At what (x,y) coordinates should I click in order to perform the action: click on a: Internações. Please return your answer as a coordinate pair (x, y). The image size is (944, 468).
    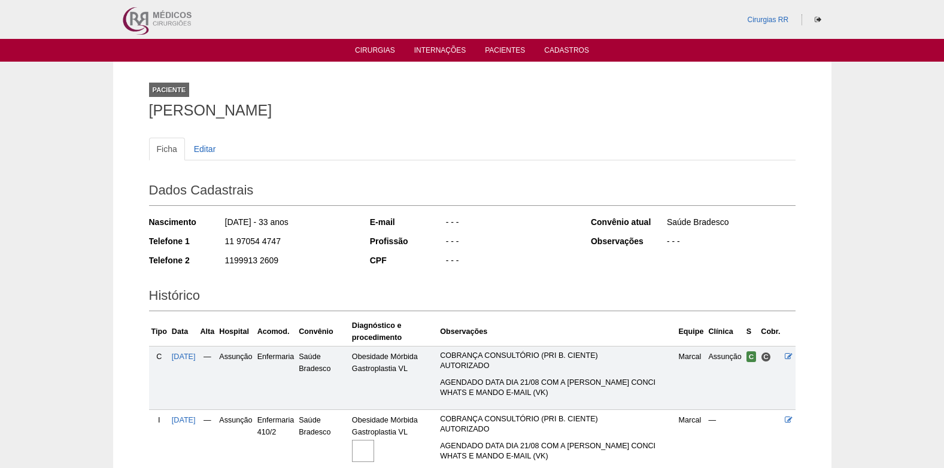
    Looking at the image, I should click on (440, 52).